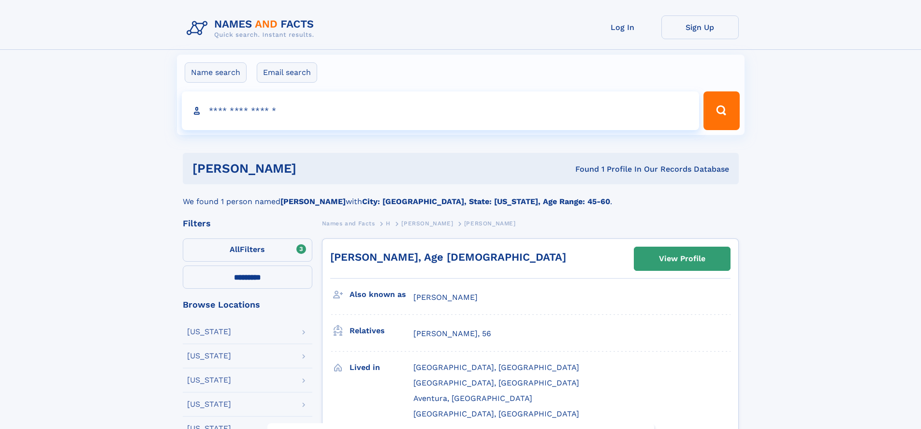 This screenshot has width=921, height=429. I want to click on a: View Profile, so click(682, 259).